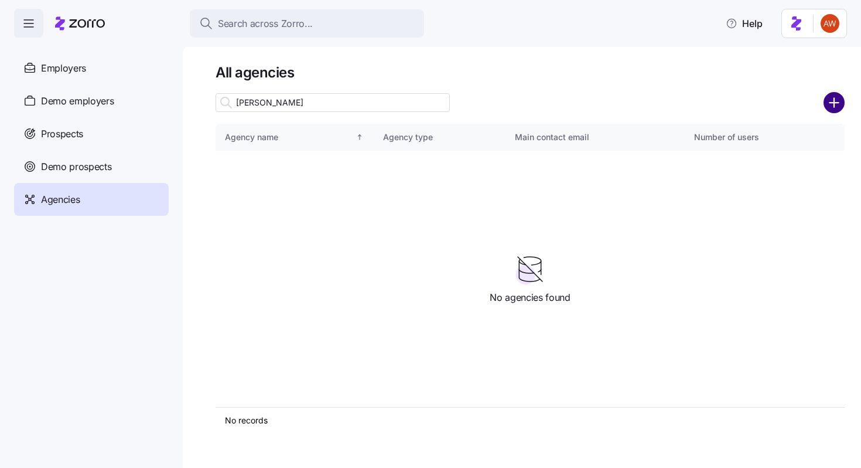 The width and height of the screenshot is (861, 468). Describe the element at coordinates (63, 68) in the screenshot. I see `span: Employers` at that location.